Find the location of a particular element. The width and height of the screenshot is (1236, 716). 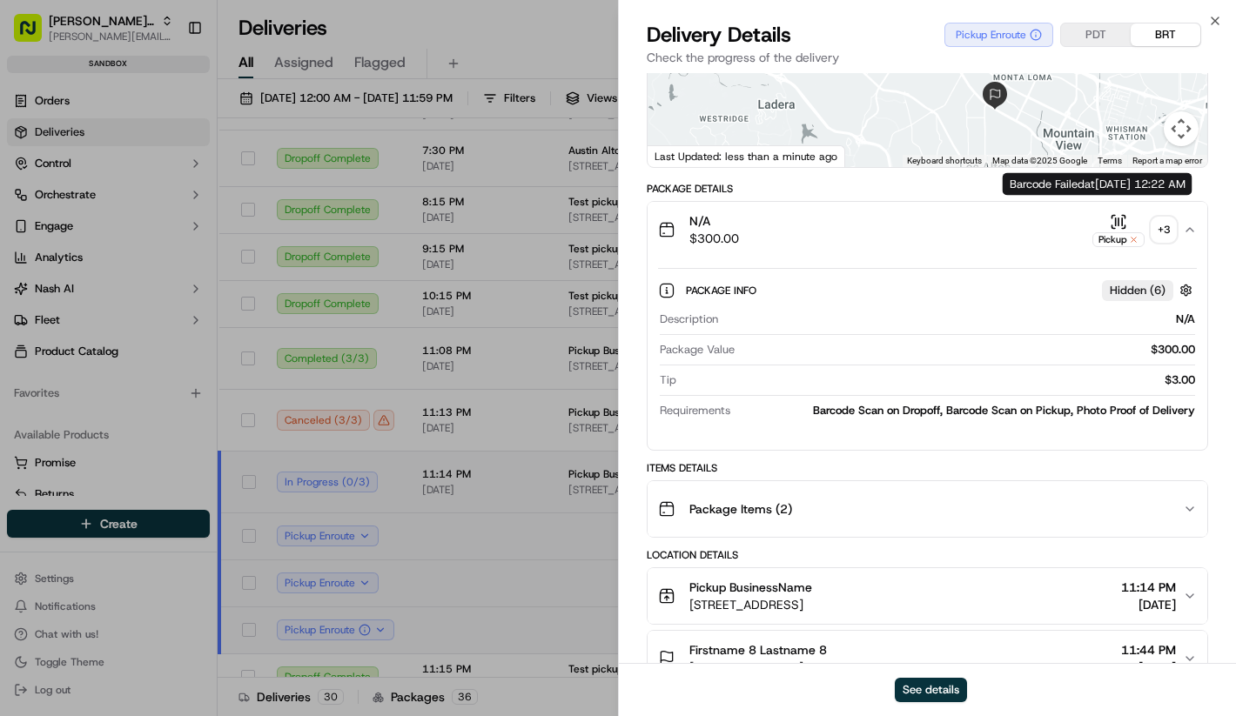

span: Requirements is located at coordinates (695, 411).